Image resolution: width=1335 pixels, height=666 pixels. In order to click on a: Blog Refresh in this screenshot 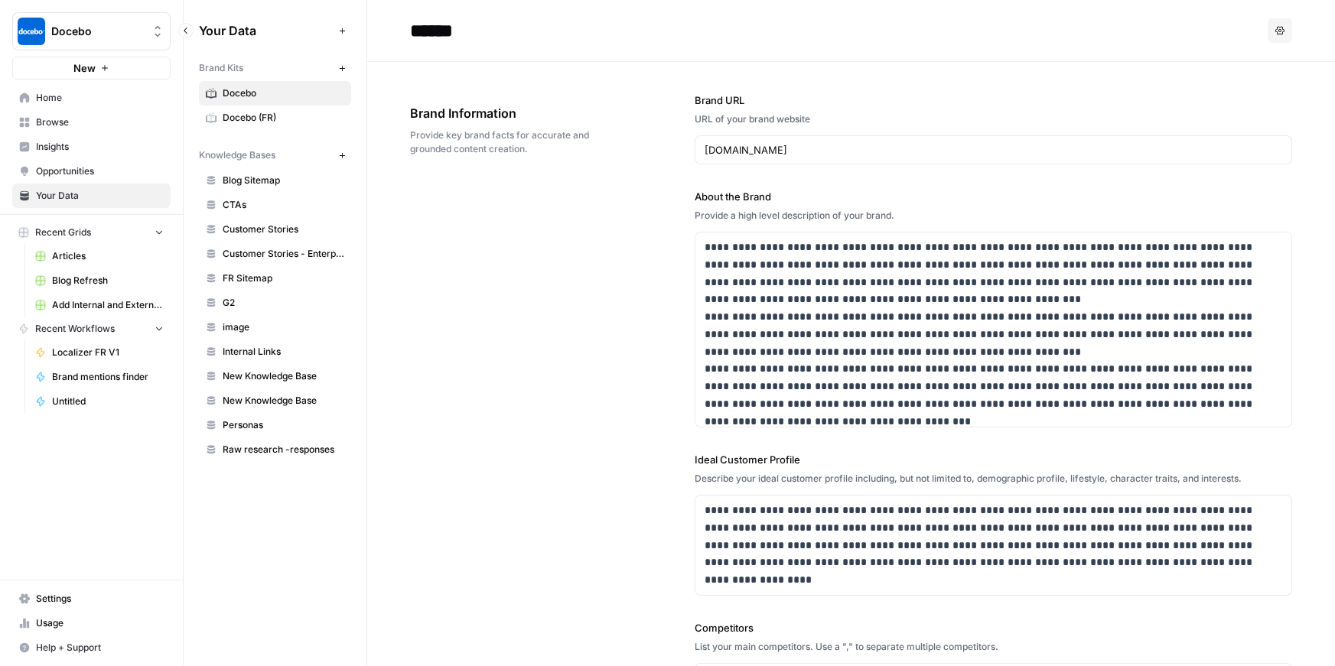, I will do `click(99, 281)`.